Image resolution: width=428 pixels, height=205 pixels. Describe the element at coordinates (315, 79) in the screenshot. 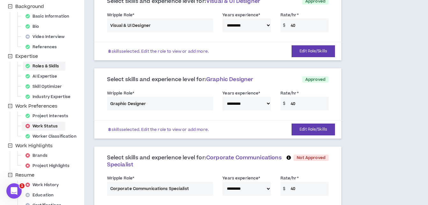

I see `p: Approved` at that location.